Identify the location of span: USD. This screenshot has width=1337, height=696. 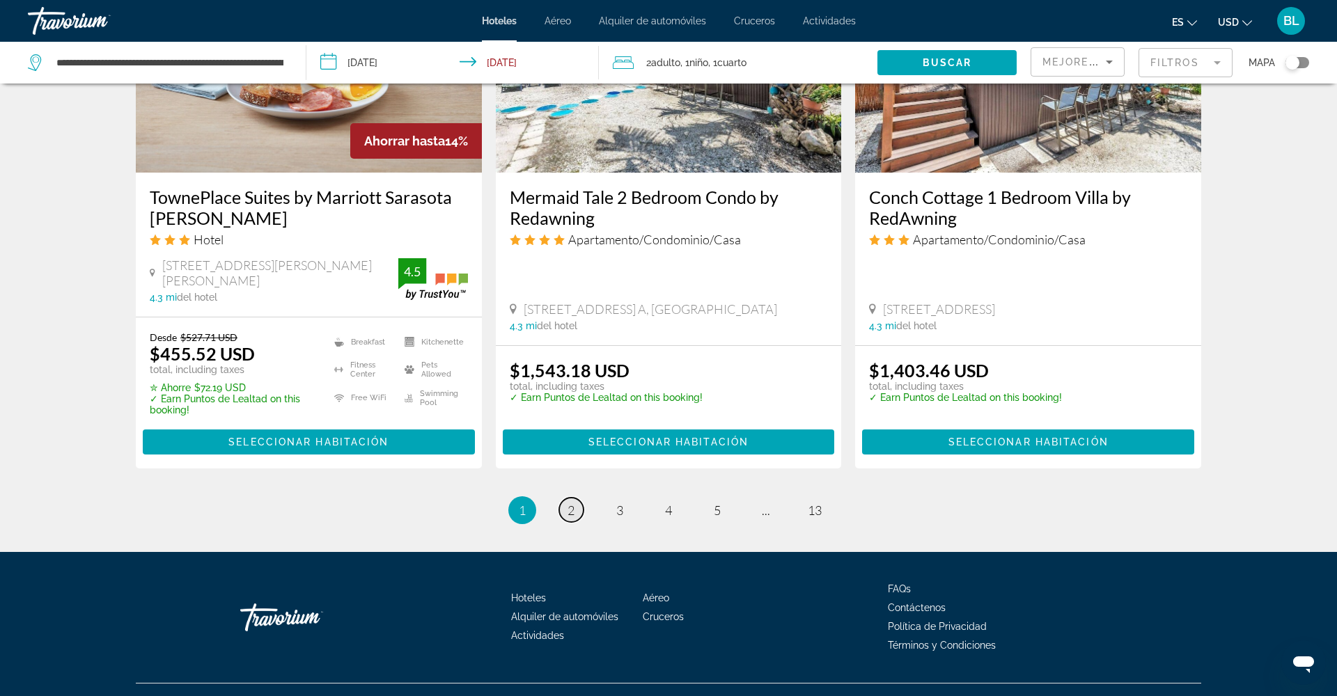
(1228, 22).